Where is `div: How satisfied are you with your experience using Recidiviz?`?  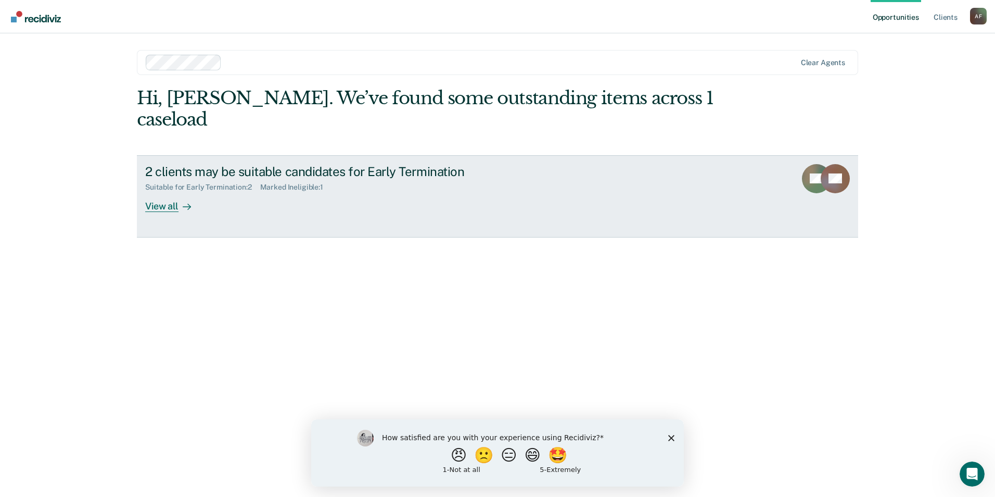
div: How satisfied are you with your experience using Recidiviz? is located at coordinates (191, 18).